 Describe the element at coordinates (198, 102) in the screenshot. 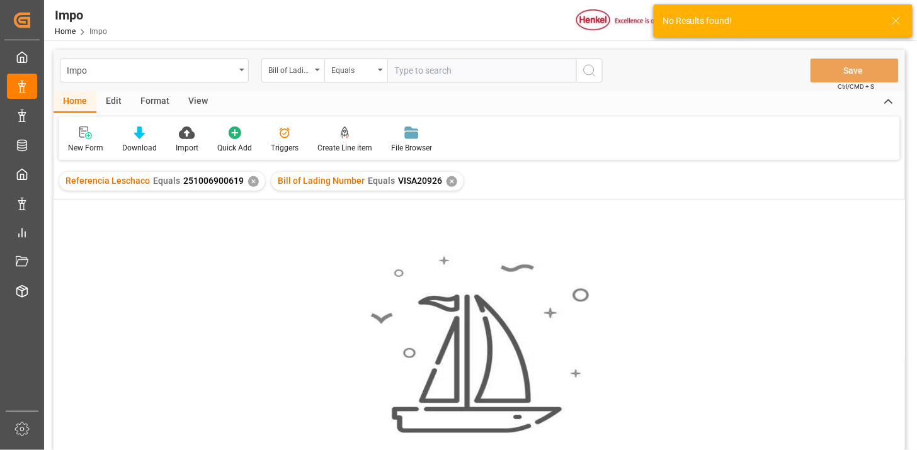

I see `div: View` at that location.